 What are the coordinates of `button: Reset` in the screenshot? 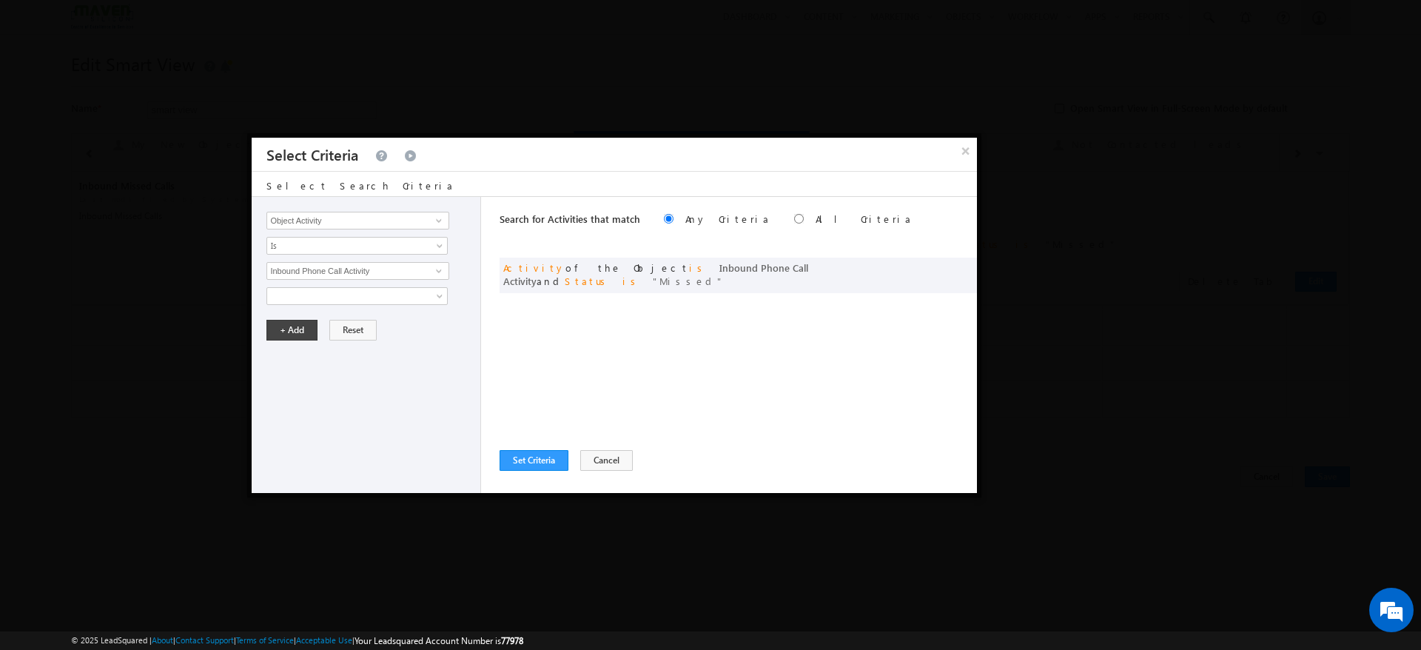 It's located at (353, 330).